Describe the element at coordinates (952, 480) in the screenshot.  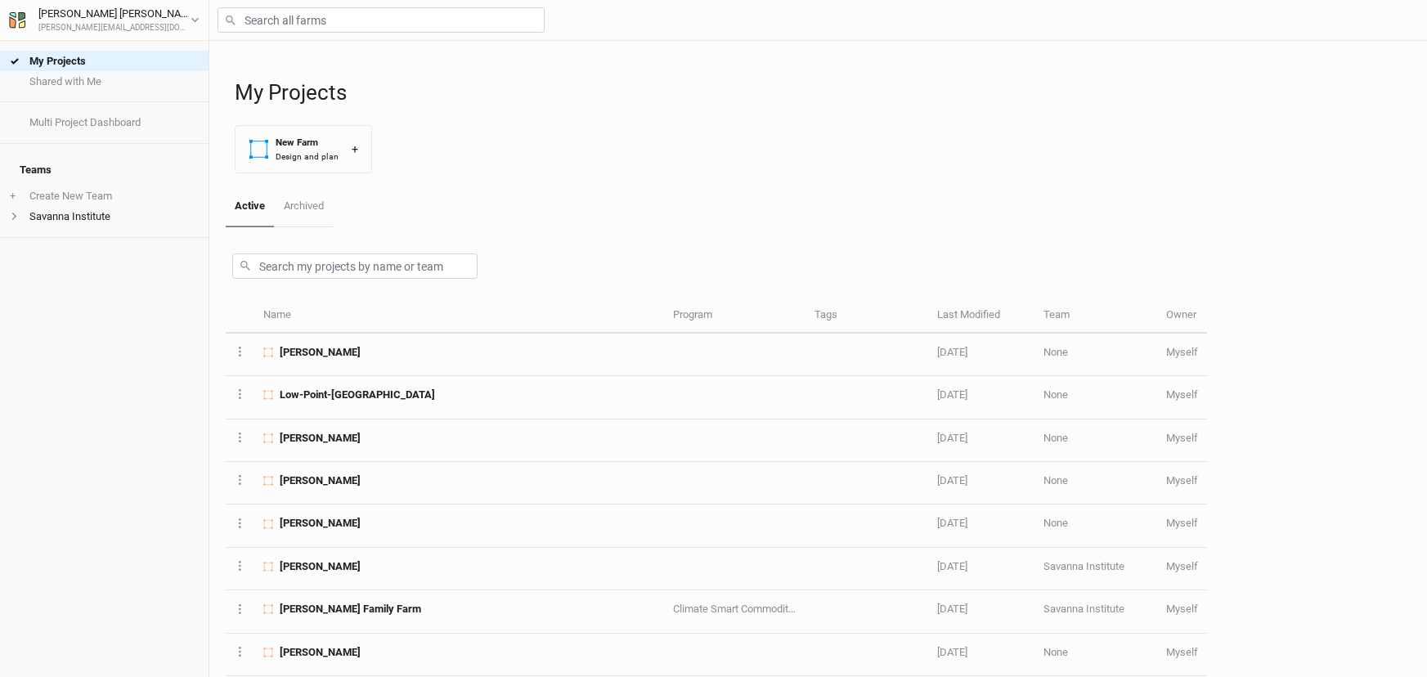
I see `span: Jul 1, 2025 12:29 PM` at that location.